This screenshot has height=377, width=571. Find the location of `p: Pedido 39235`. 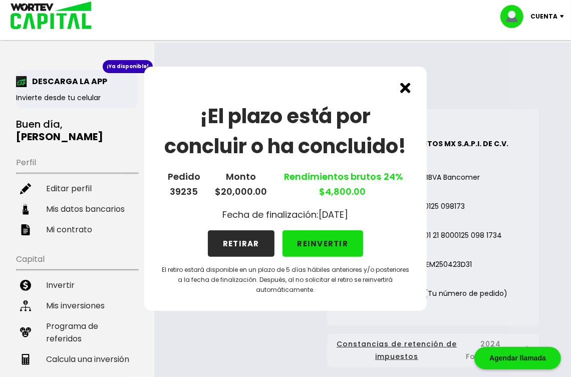

p: Pedido 39235 is located at coordinates (184, 184).